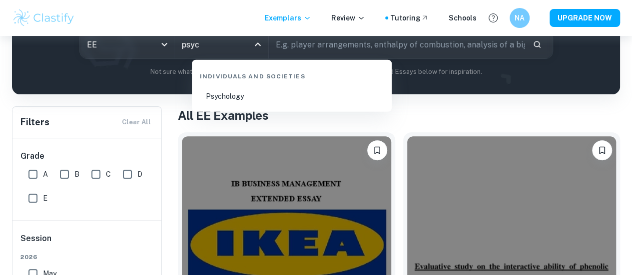 This screenshot has height=275, width=632. What do you see at coordinates (258, 44) in the screenshot?
I see `button: Close` at bounding box center [258, 44].